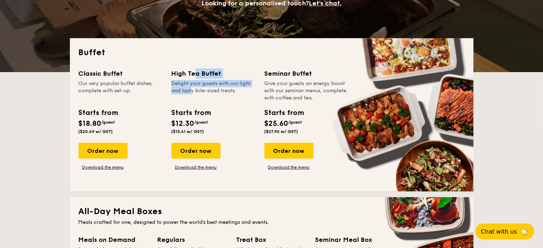 This screenshot has width=543, height=248. Describe the element at coordinates (499, 231) in the screenshot. I see `span: Chat with us` at that location.